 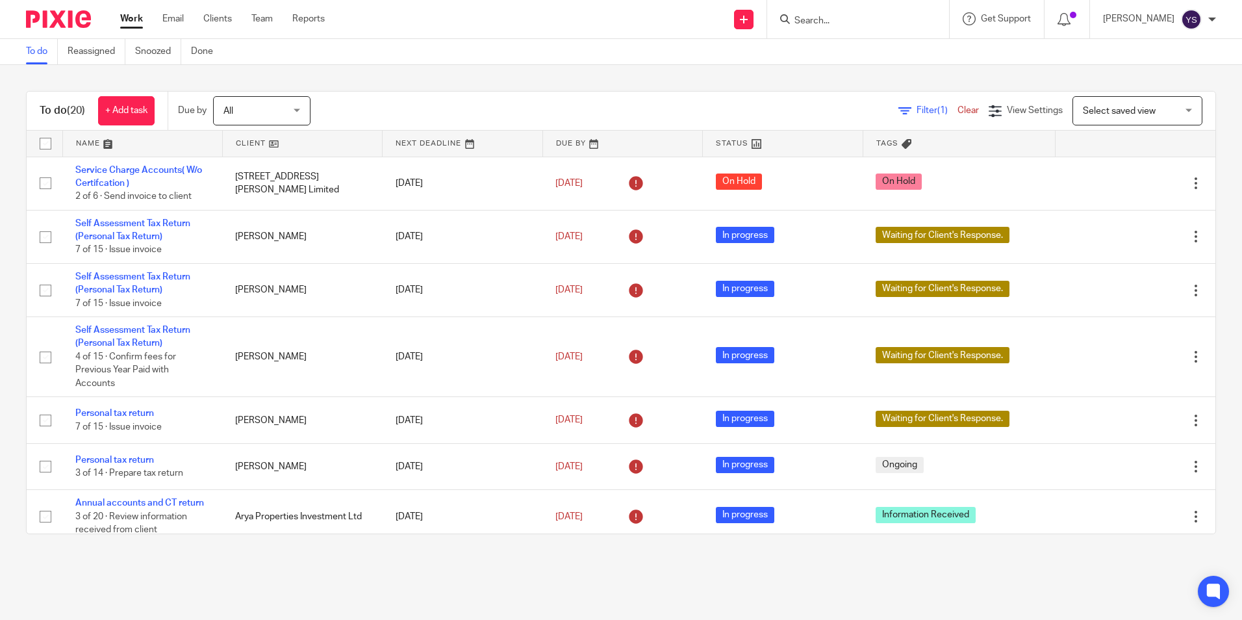 What do you see at coordinates (1035, 110) in the screenshot?
I see `span: View Settings` at bounding box center [1035, 110].